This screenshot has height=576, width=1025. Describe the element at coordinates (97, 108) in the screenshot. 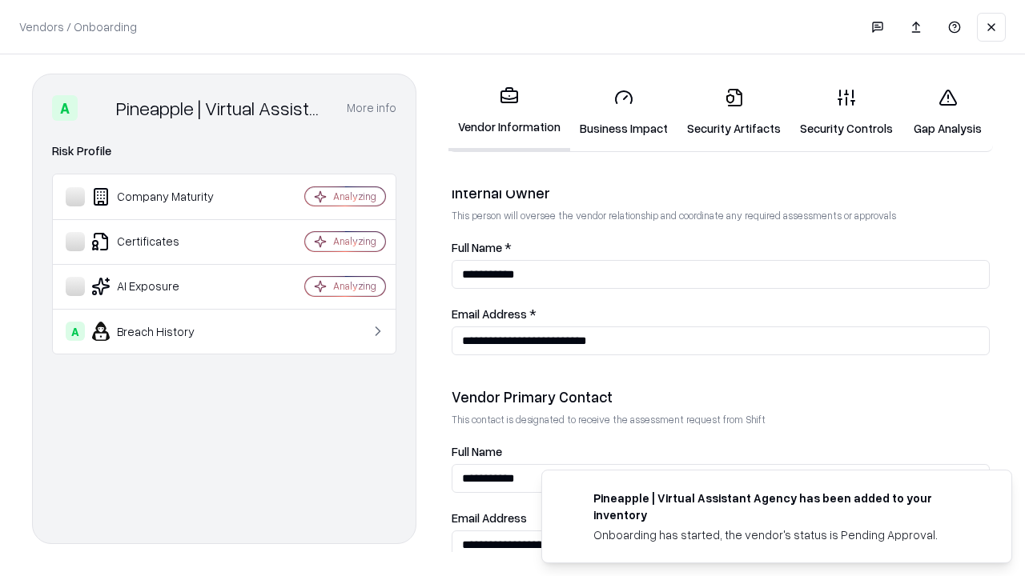

I see `img: Pineapple | Virtual Assistant Agency` at that location.